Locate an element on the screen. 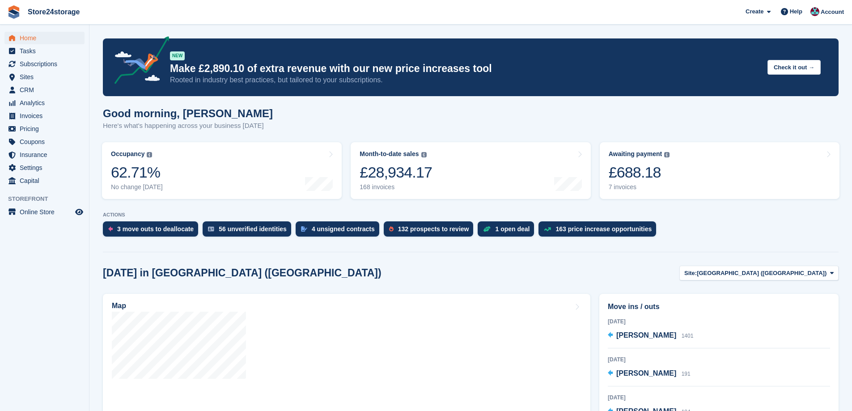 The image size is (852, 411). div: 4 unsigned contracts is located at coordinates (343, 229).